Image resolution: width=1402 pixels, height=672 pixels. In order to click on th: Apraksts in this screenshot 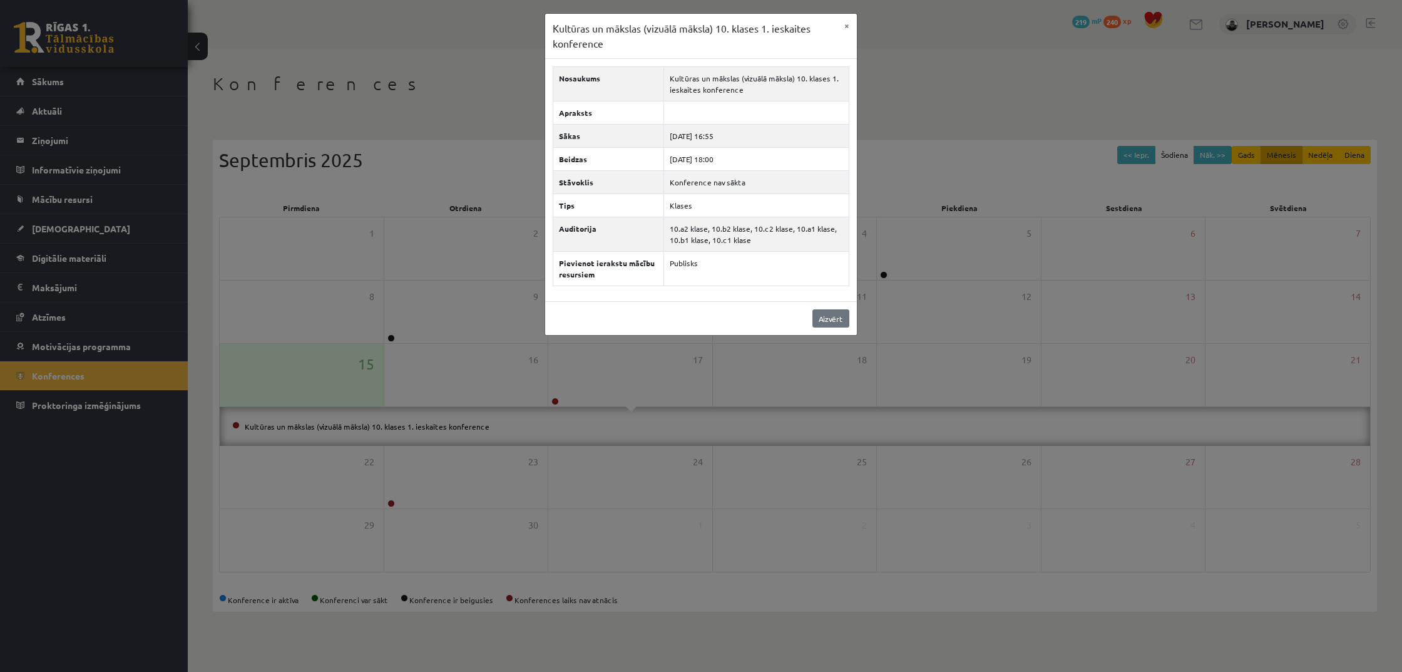, I will do `click(608, 113)`.